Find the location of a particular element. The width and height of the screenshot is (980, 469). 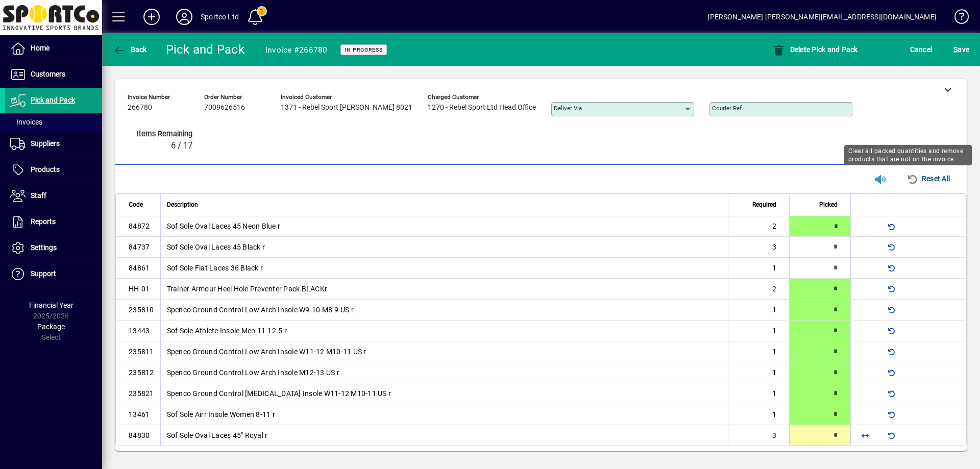

span: Suppliers is located at coordinates (45, 143).